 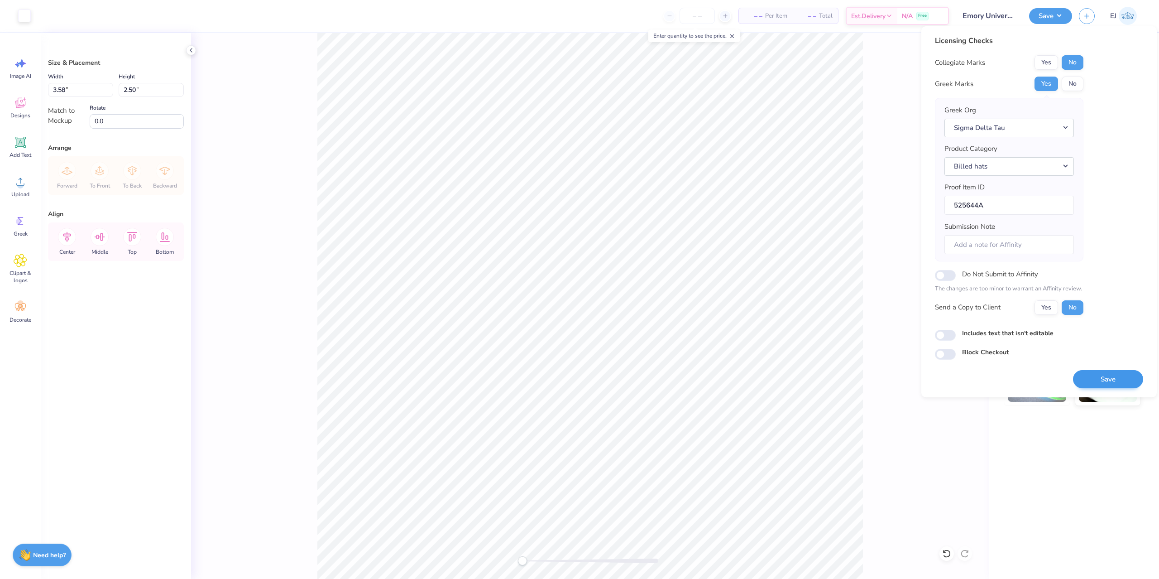 I want to click on div: Licensing Checks, so click(x=1009, y=41).